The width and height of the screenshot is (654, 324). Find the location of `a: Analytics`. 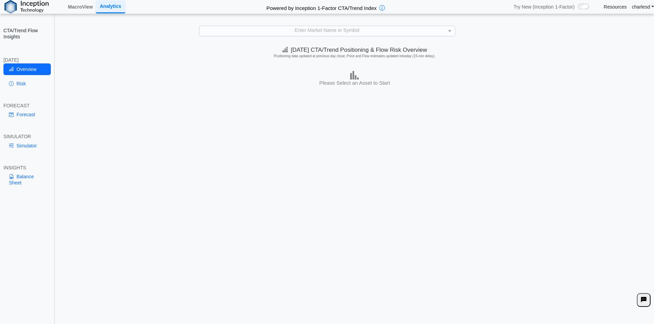

a: Analytics is located at coordinates (110, 7).